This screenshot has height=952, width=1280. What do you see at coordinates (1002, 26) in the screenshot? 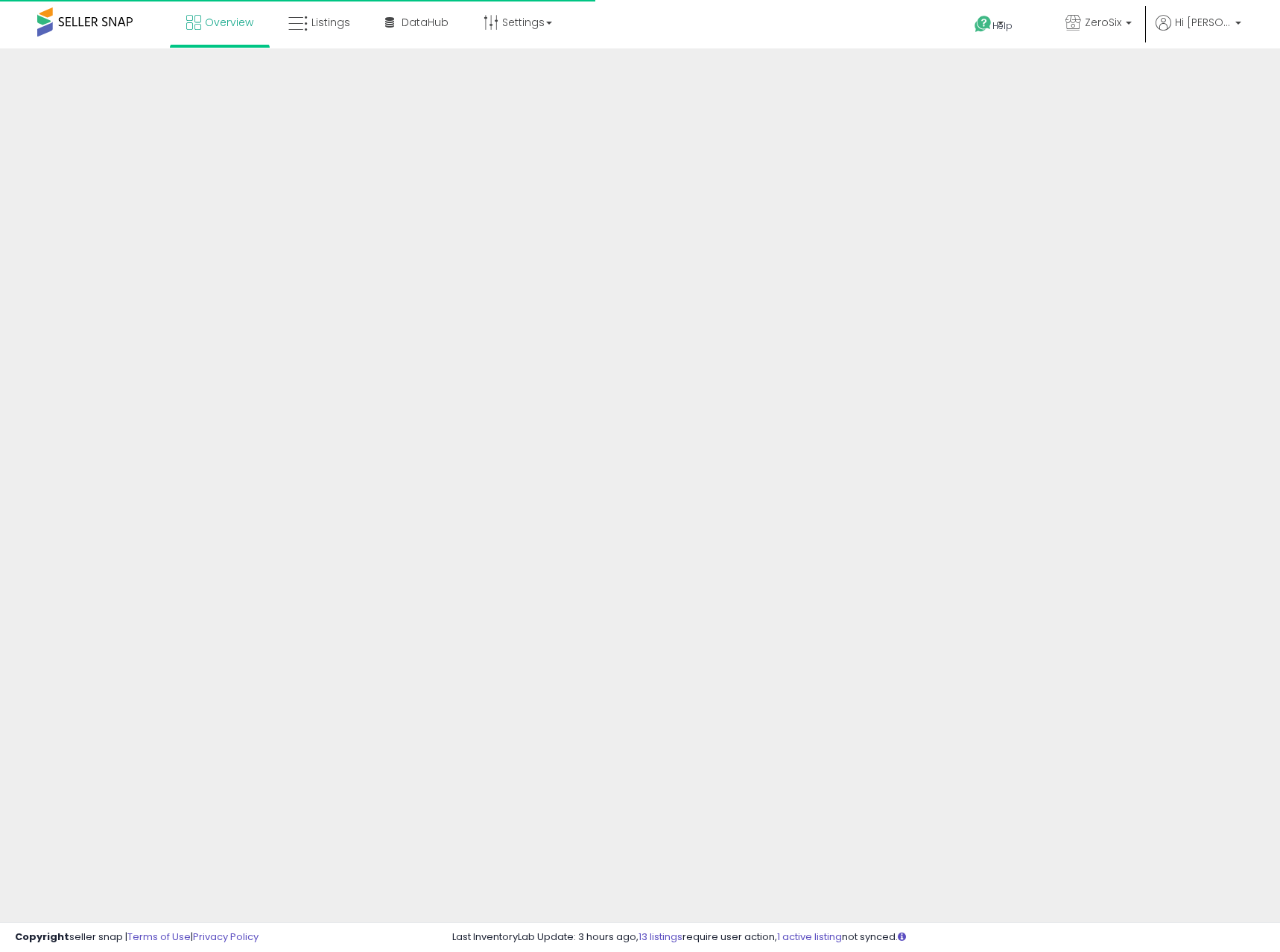
I see `a: Help` at bounding box center [1002, 26].